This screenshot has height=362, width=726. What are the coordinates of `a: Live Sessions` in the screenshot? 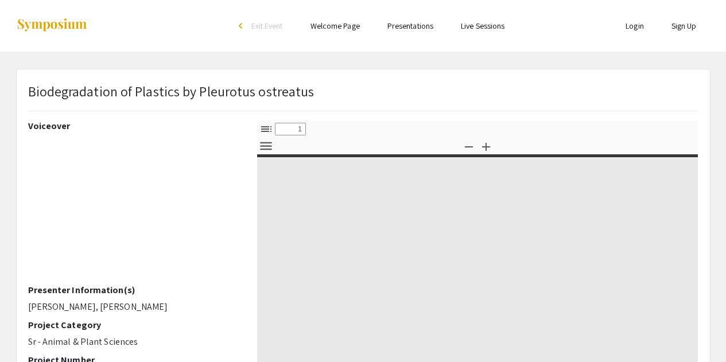 It's located at (483, 26).